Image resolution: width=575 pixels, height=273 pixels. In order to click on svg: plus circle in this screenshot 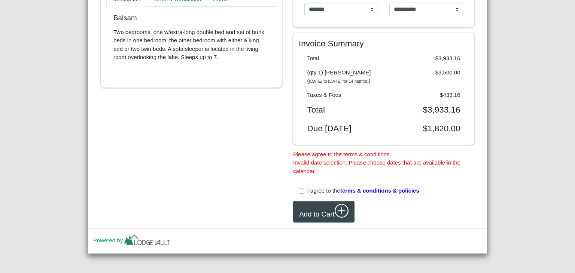, I will do `click(342, 211)`.